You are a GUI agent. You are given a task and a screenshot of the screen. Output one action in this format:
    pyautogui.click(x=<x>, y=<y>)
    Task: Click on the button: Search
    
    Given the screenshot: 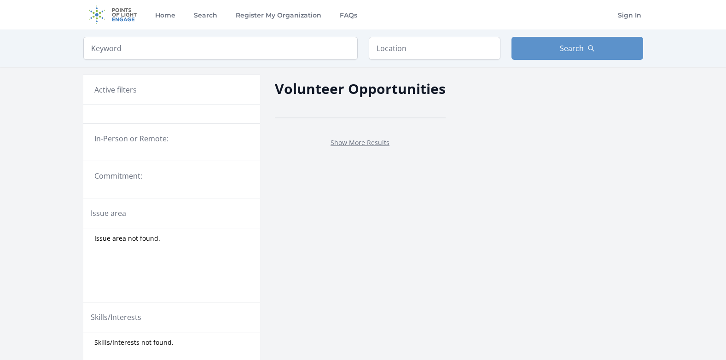 What is the action you would take?
    pyautogui.click(x=577, y=48)
    